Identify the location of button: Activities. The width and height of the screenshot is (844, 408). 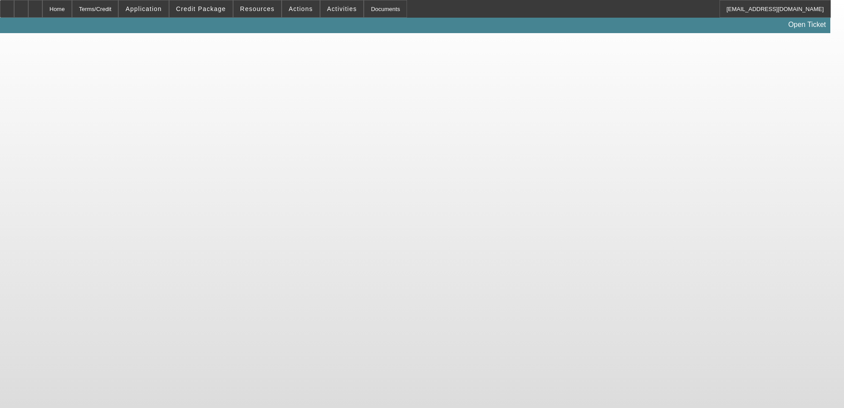
(342, 9).